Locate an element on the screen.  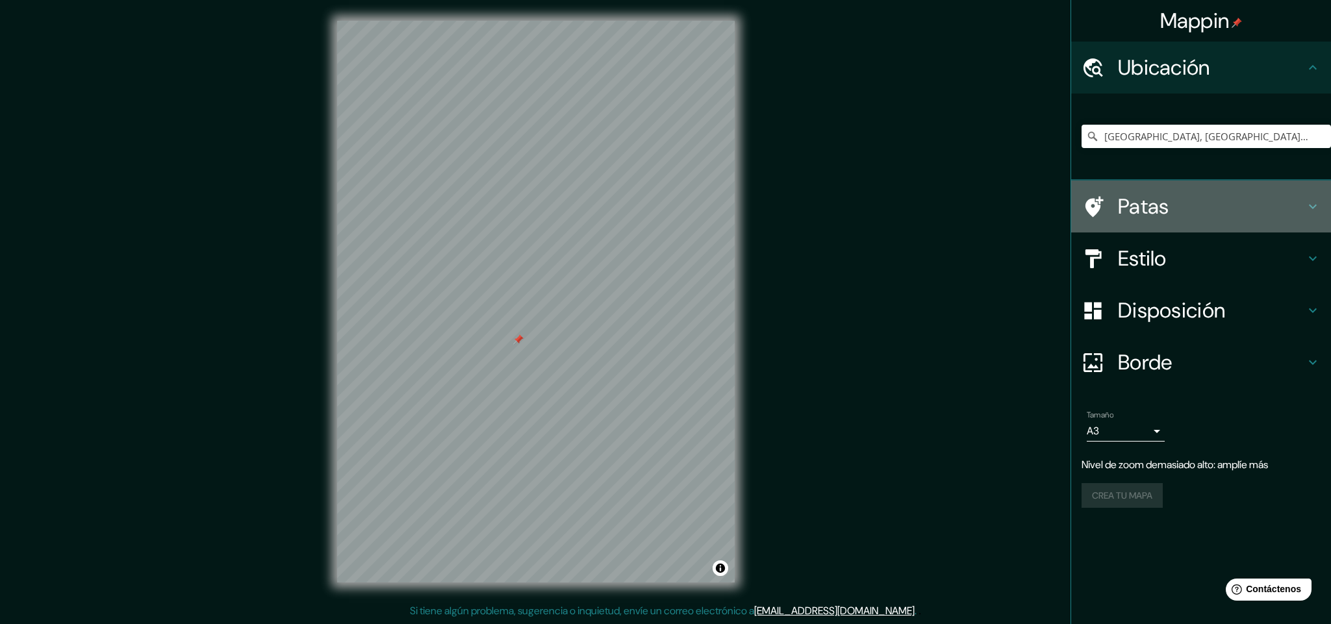
button: Activar o desactivar atribución is located at coordinates (720, 568).